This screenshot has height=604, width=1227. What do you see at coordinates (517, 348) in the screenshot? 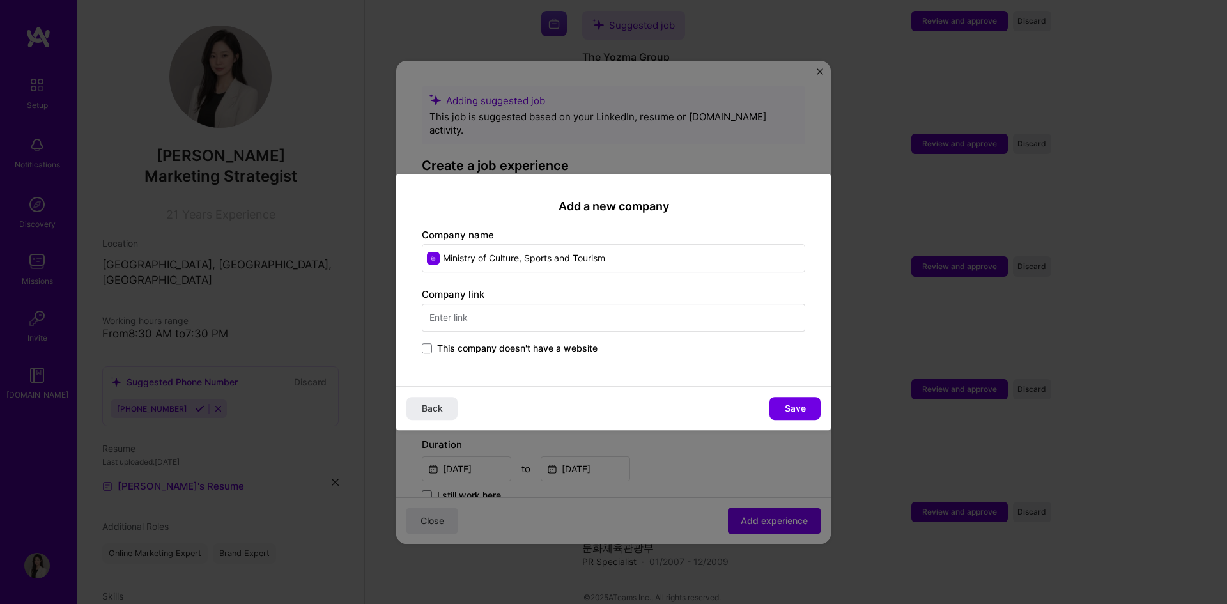
I see `span: This company doesn't have a website` at bounding box center [517, 348].